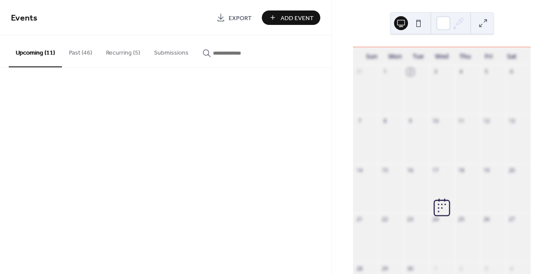 Image resolution: width=552 pixels, height=274 pixels. Describe the element at coordinates (171, 51) in the screenshot. I see `button: Submissions` at that location.